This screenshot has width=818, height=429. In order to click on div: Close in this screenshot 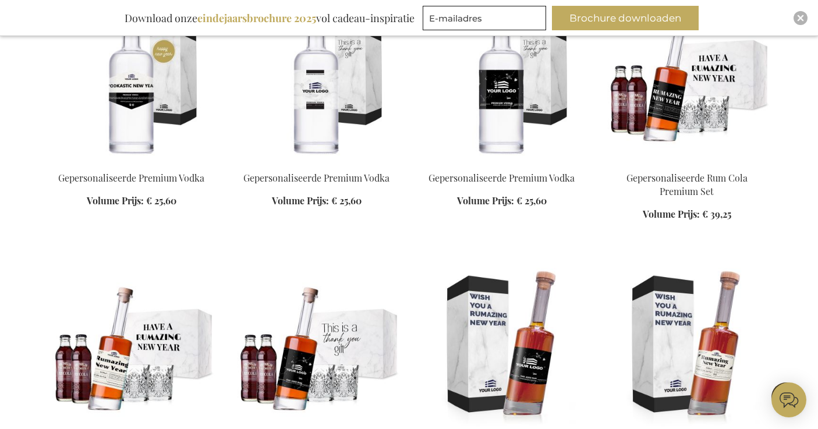, I will do `click(800, 18)`.